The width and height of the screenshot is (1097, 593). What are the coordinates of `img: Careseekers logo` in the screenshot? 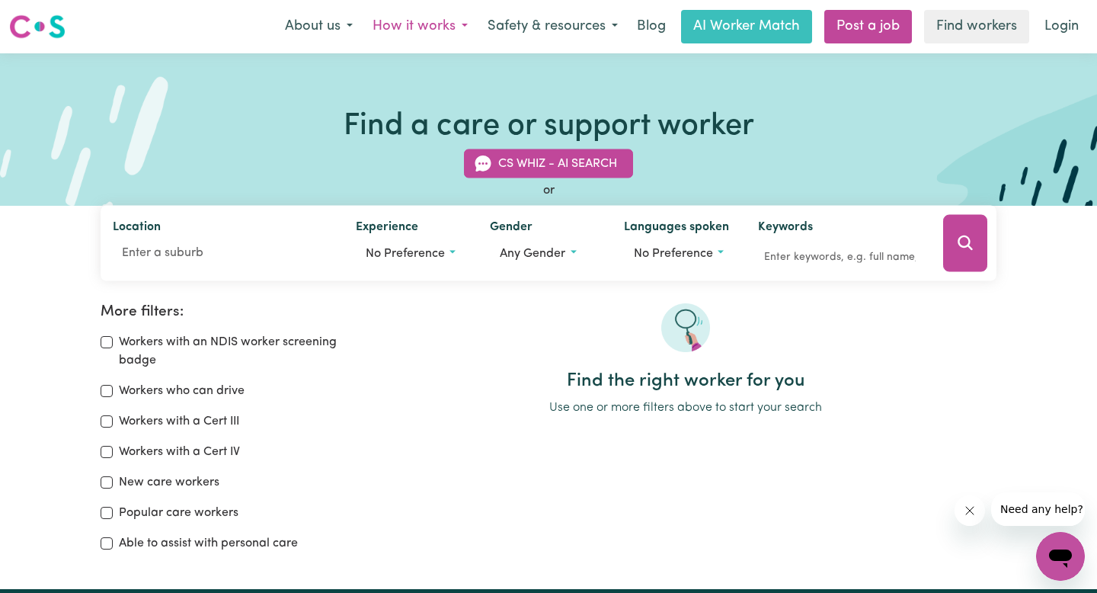 It's located at (37, 27).